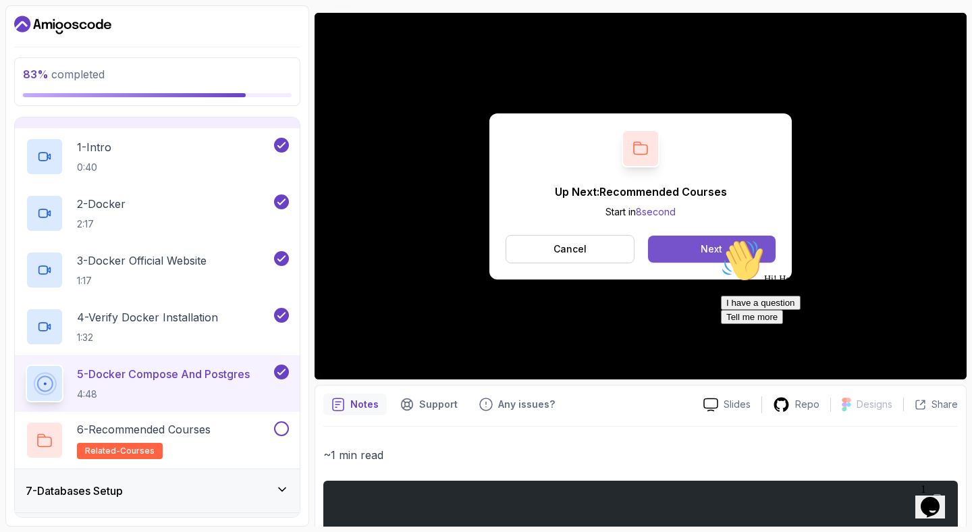  Describe the element at coordinates (438, 404) in the screenshot. I see `p: Support` at that location.